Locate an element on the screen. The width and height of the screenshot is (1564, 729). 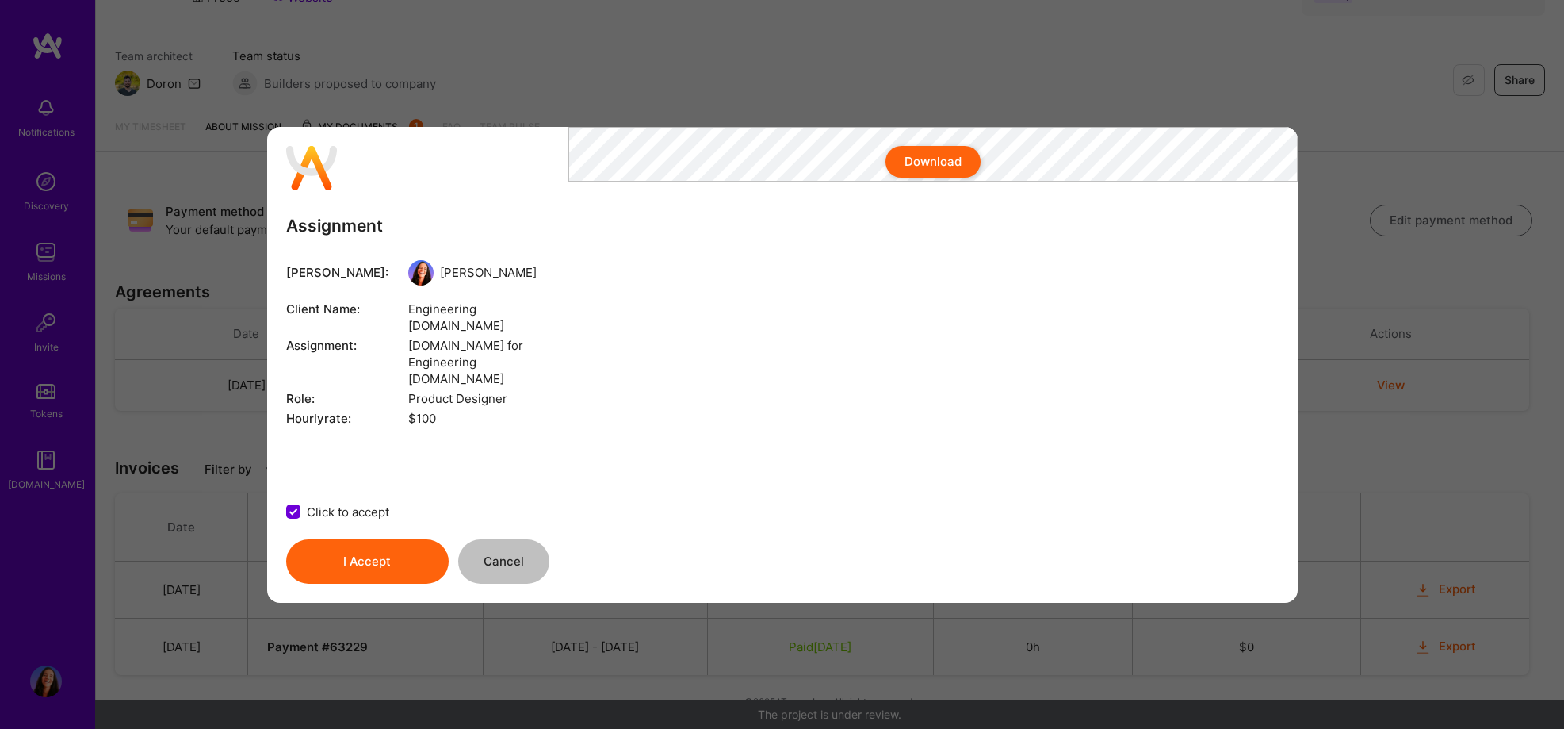
h3: Assignment is located at coordinates (418, 225).